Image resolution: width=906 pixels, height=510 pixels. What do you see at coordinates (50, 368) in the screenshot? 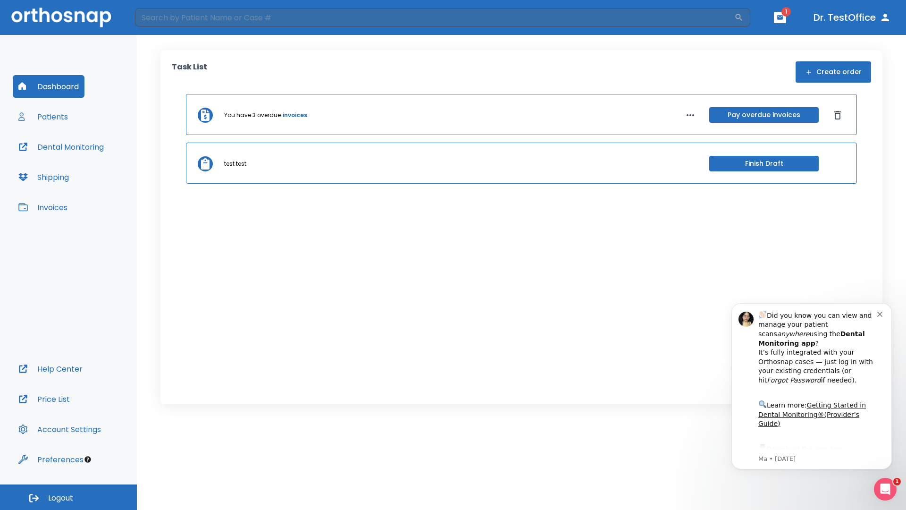
I see `a: Help Center` at bounding box center [50, 368].